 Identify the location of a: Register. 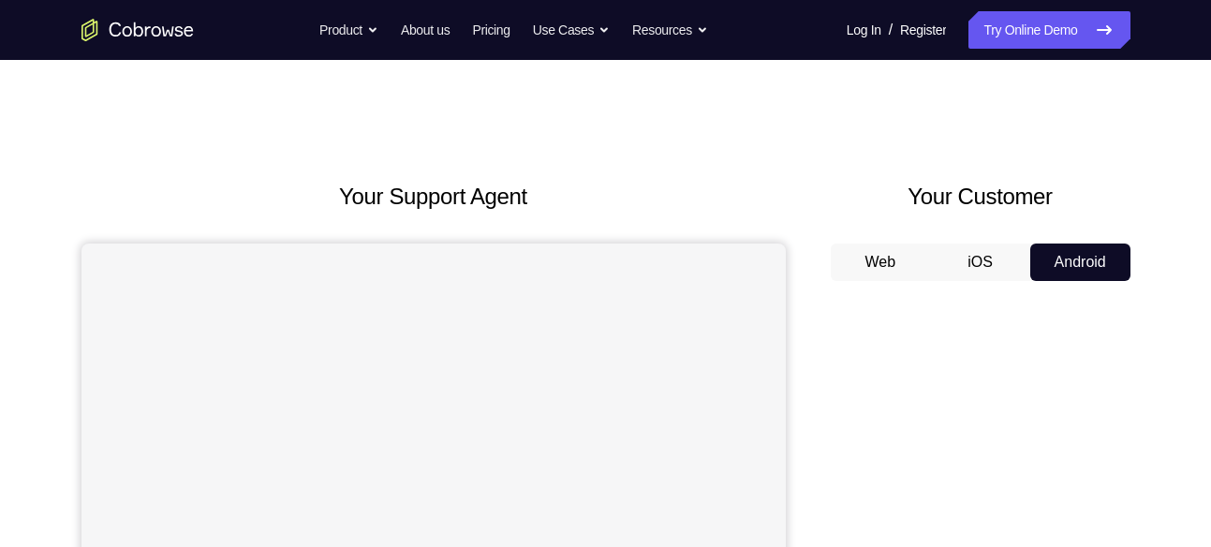
(922, 30).